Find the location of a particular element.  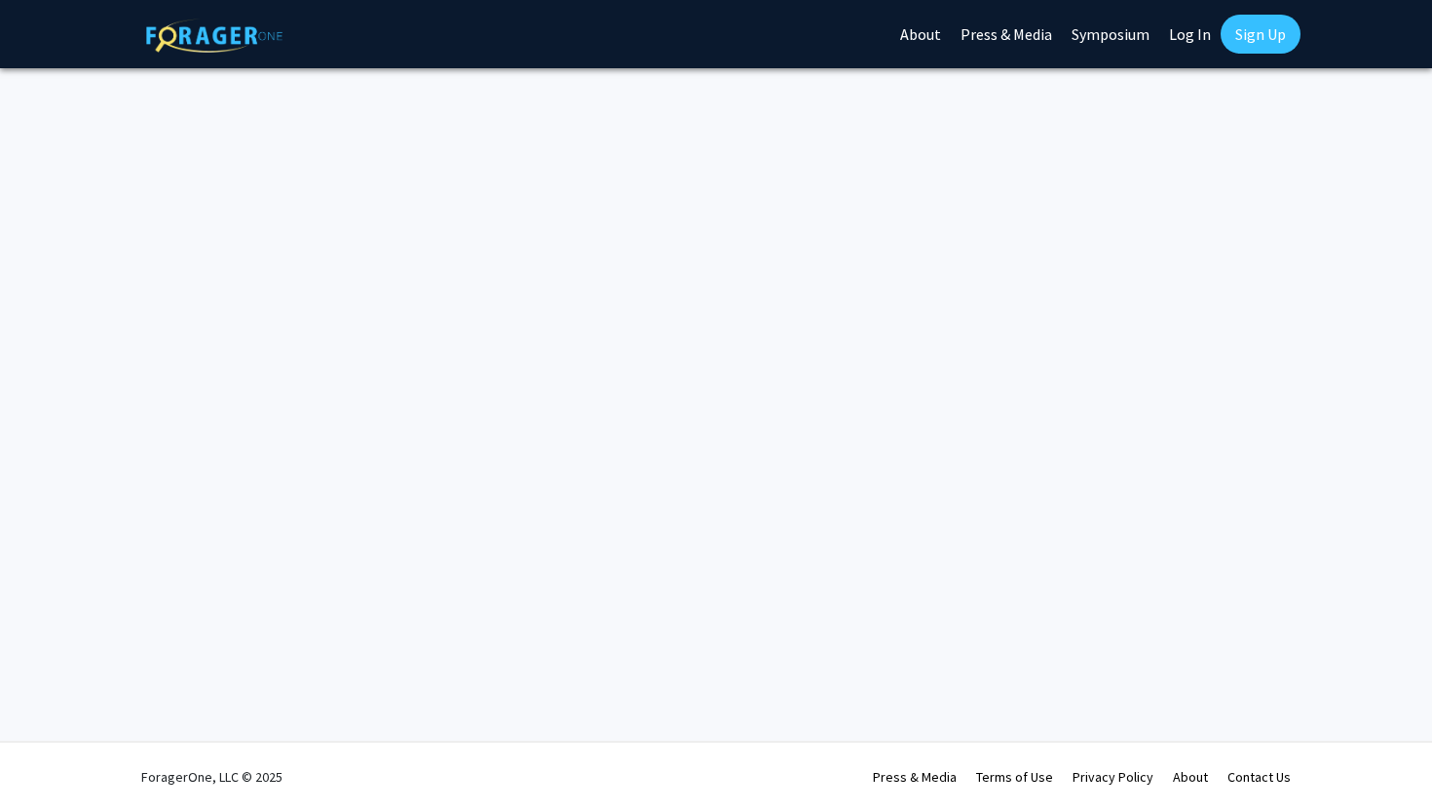

a: About is located at coordinates (1191, 777).